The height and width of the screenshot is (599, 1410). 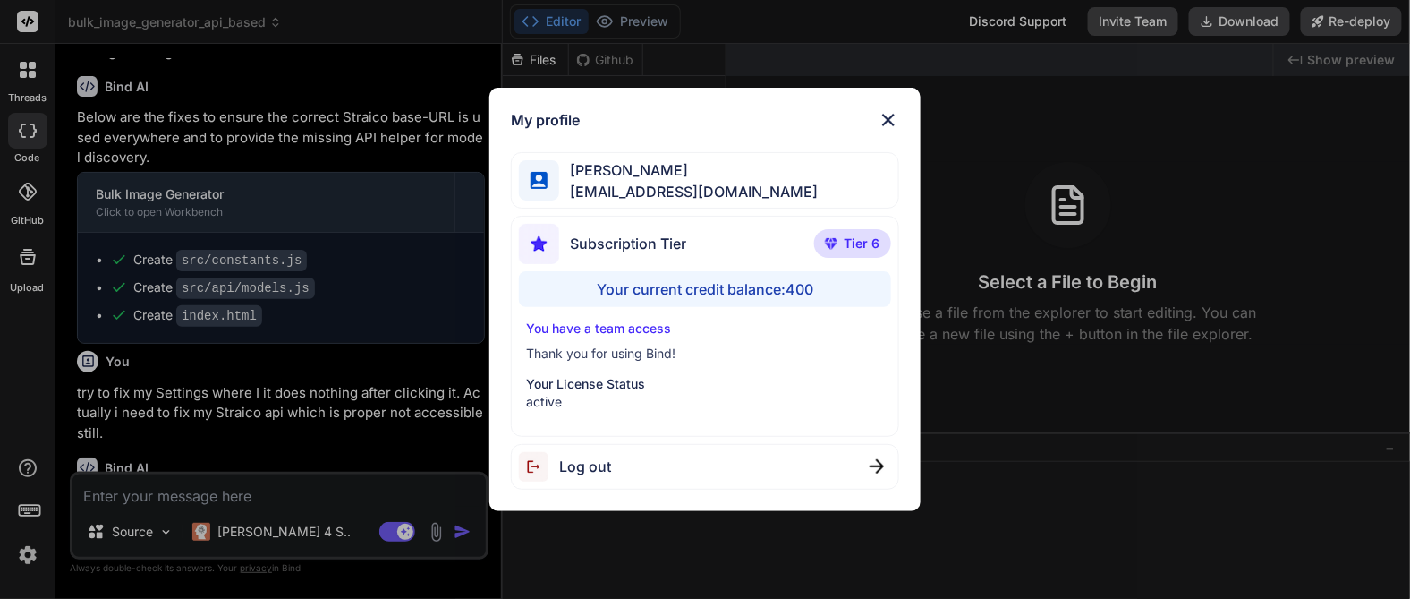 What do you see at coordinates (705, 354) in the screenshot?
I see `p: Thank you for using Bind!` at bounding box center [705, 354].